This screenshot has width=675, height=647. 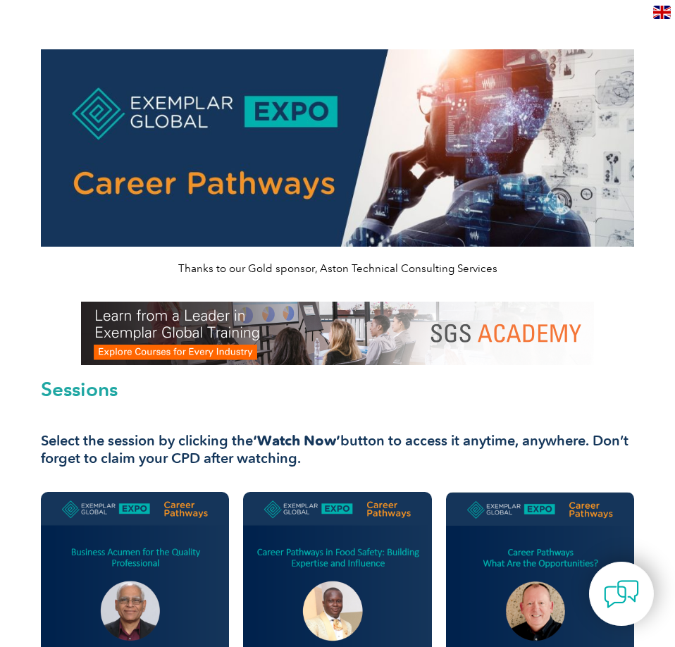 What do you see at coordinates (661, 12) in the screenshot?
I see `img: en` at bounding box center [661, 12].